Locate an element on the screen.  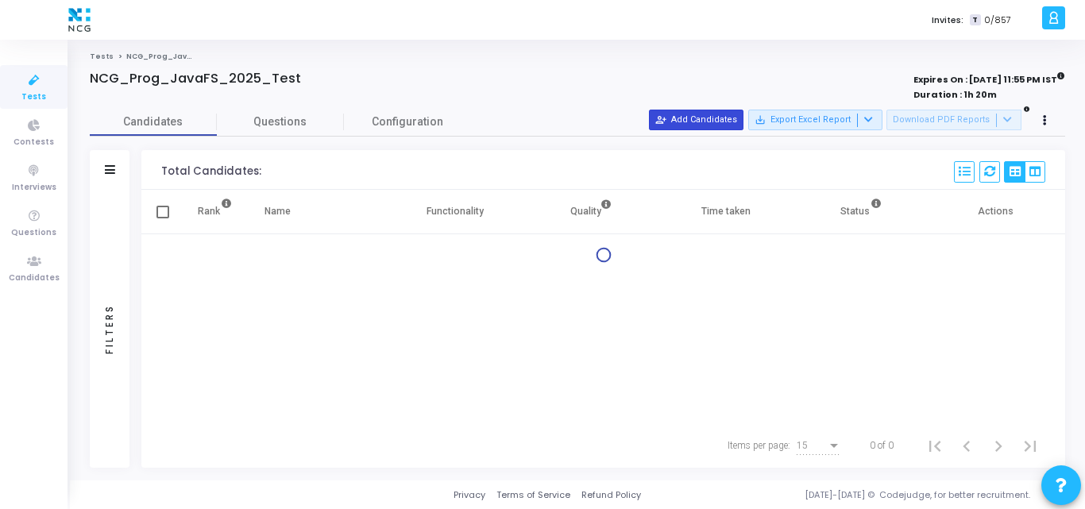
span: NCG_Prog_JavaFS_2025_Test is located at coordinates (188, 56).